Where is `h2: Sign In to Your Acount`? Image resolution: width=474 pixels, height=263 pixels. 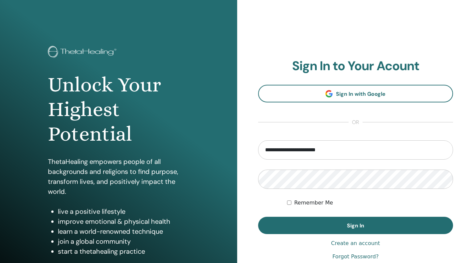 h2: Sign In to Your Acount is located at coordinates (355, 66).